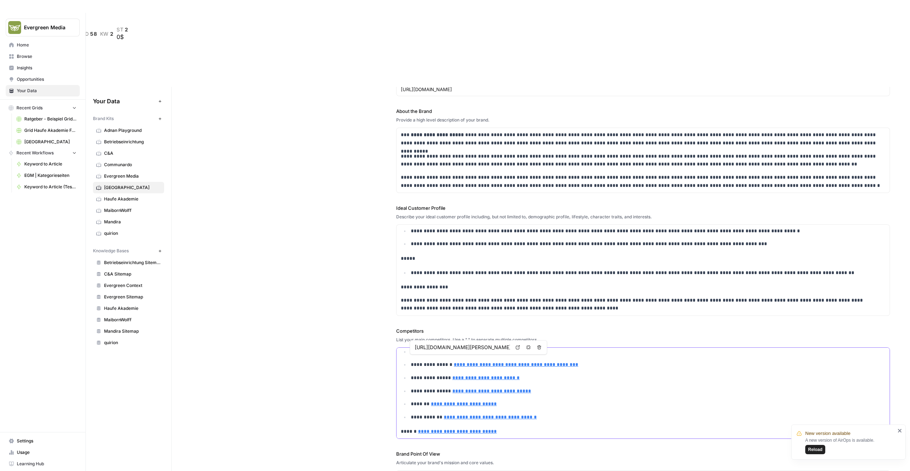 The height and width of the screenshot is (471, 910). What do you see at coordinates (43, 91) in the screenshot?
I see `a: Your Data` at bounding box center [43, 91].